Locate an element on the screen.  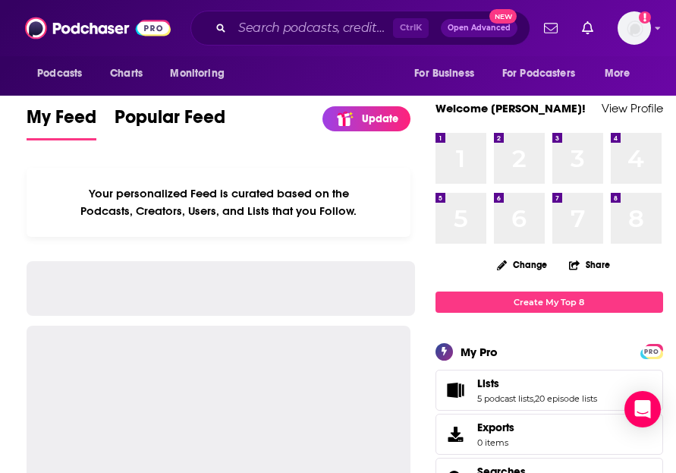
span: Logged in as KaitlynEsposito is located at coordinates (634, 28).